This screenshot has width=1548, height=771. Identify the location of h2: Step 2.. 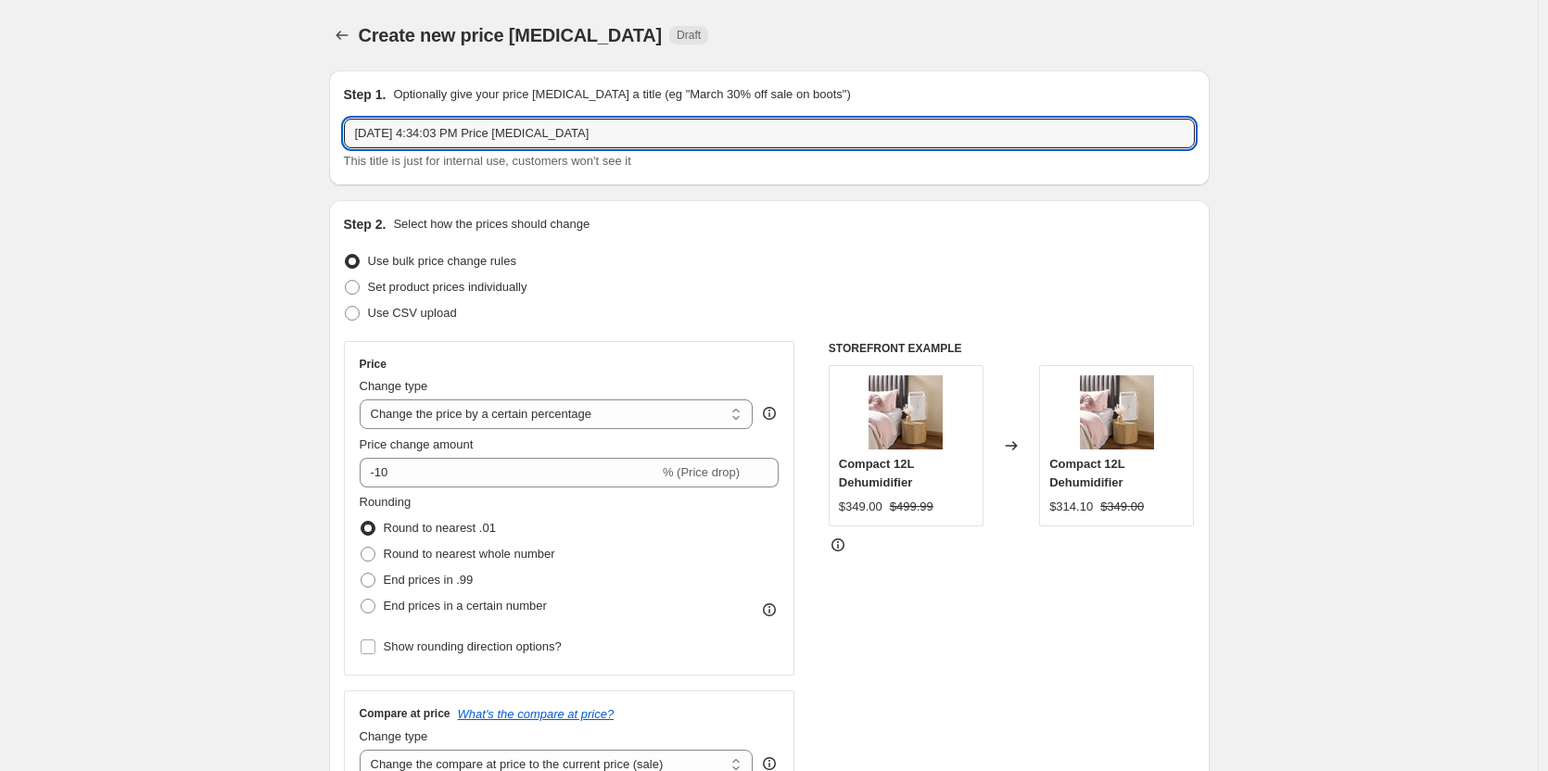
(365, 224).